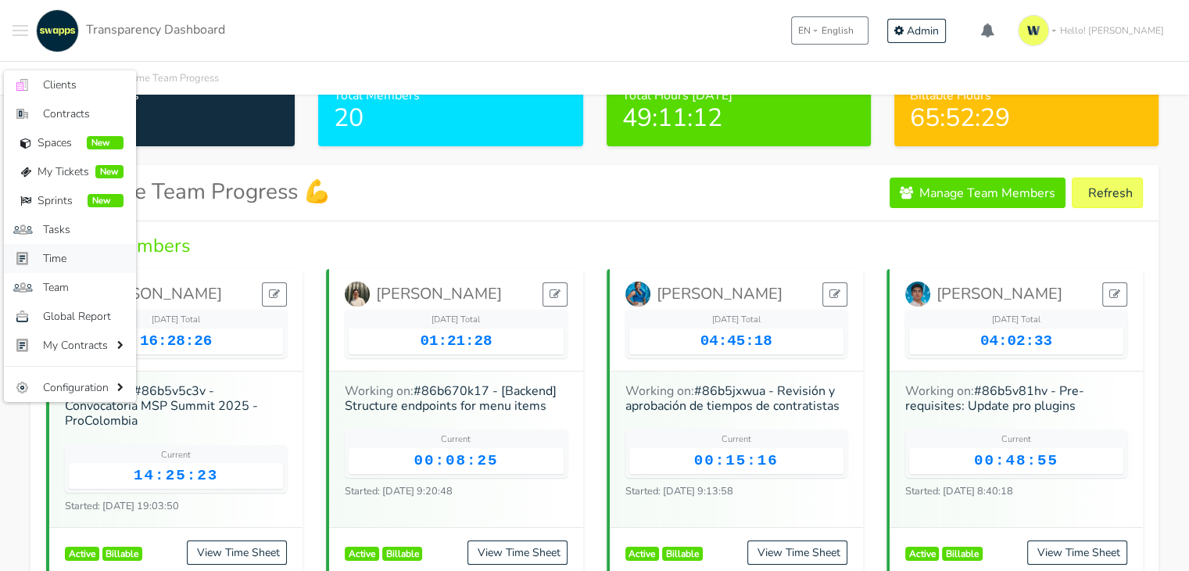 Image resolution: width=1189 pixels, height=571 pixels. Describe the element at coordinates (163, 118) in the screenshot. I see `h2: 7` at that location.